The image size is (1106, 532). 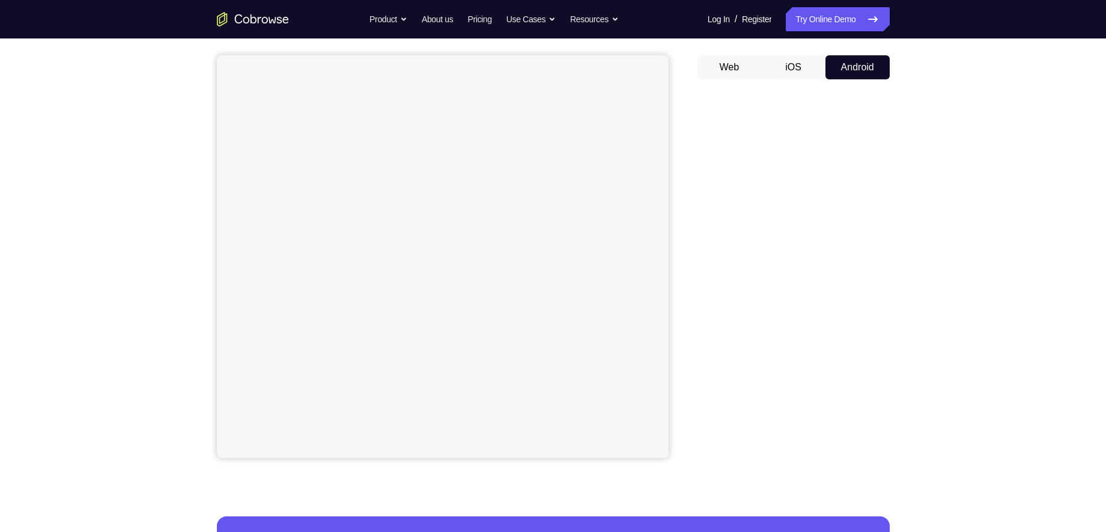 What do you see at coordinates (388, 19) in the screenshot?
I see `button: Product` at bounding box center [388, 19].